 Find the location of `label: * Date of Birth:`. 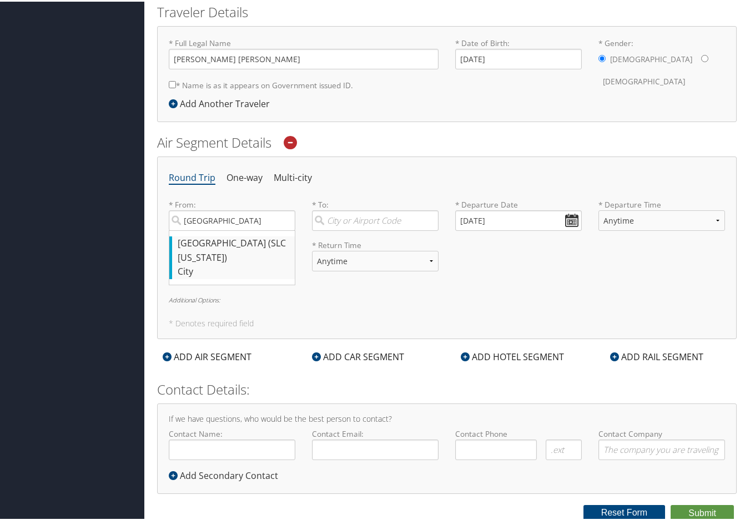

label: * Date of Birth: is located at coordinates (518, 52).